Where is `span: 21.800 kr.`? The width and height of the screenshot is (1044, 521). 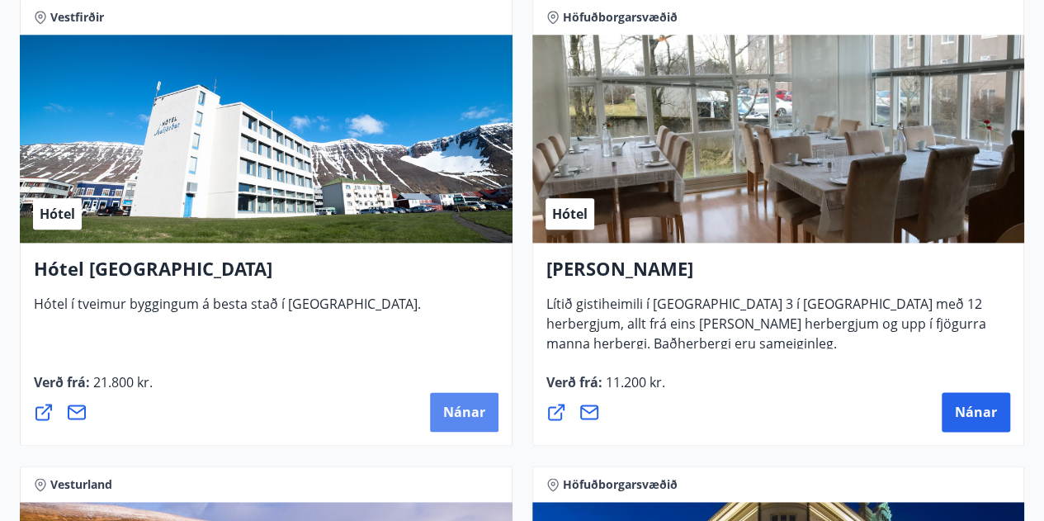 span: 21.800 kr. is located at coordinates (121, 382).